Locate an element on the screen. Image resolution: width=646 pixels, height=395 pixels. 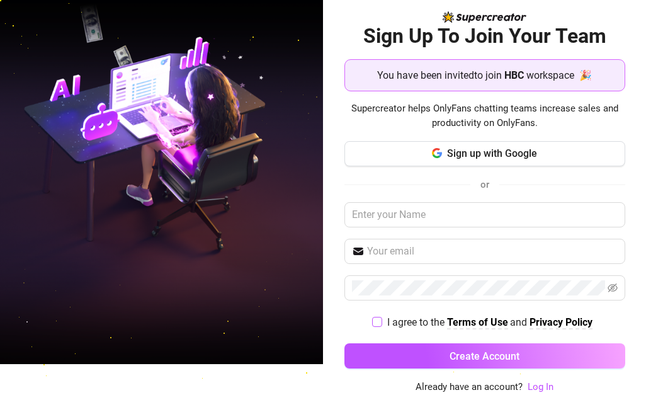
span: workspace 🎉 is located at coordinates (559, 75).